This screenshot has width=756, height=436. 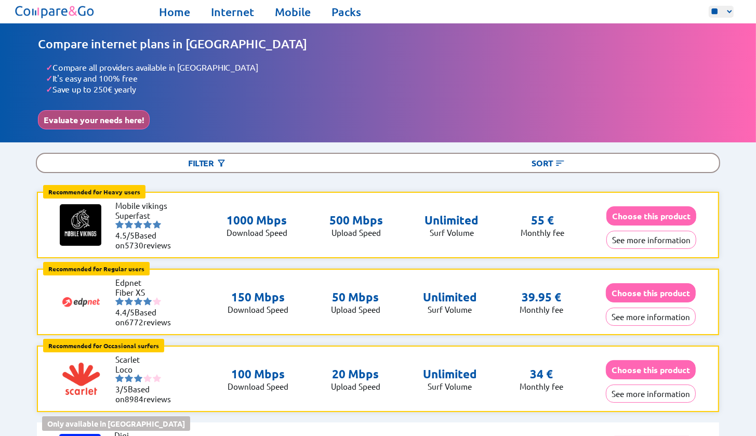 I want to click on li: It's easy and 100% free, so click(x=382, y=78).